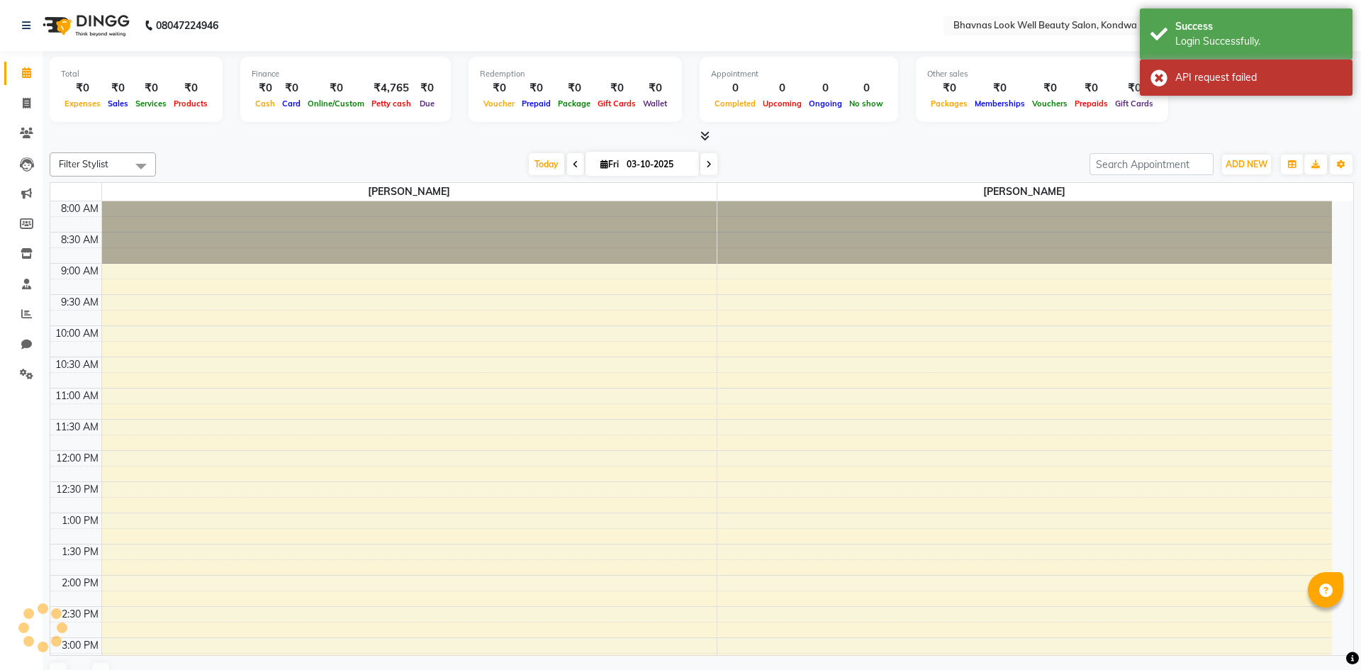  What do you see at coordinates (336, 103) in the screenshot?
I see `span: Online/Custom` at bounding box center [336, 103].